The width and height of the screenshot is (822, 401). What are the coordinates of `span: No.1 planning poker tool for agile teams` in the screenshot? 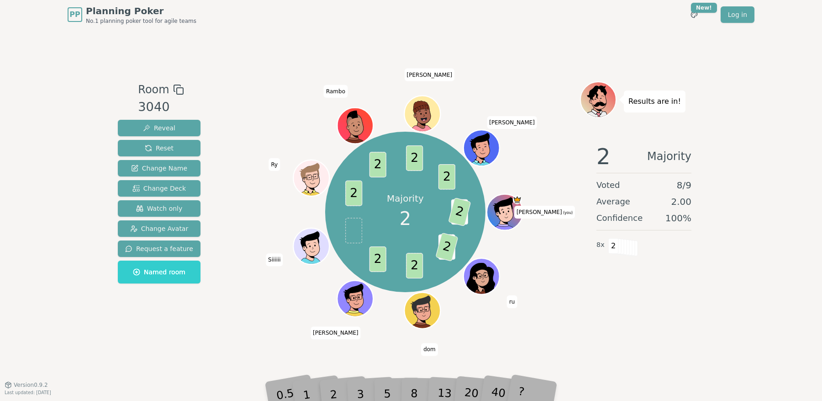 It's located at (141, 21).